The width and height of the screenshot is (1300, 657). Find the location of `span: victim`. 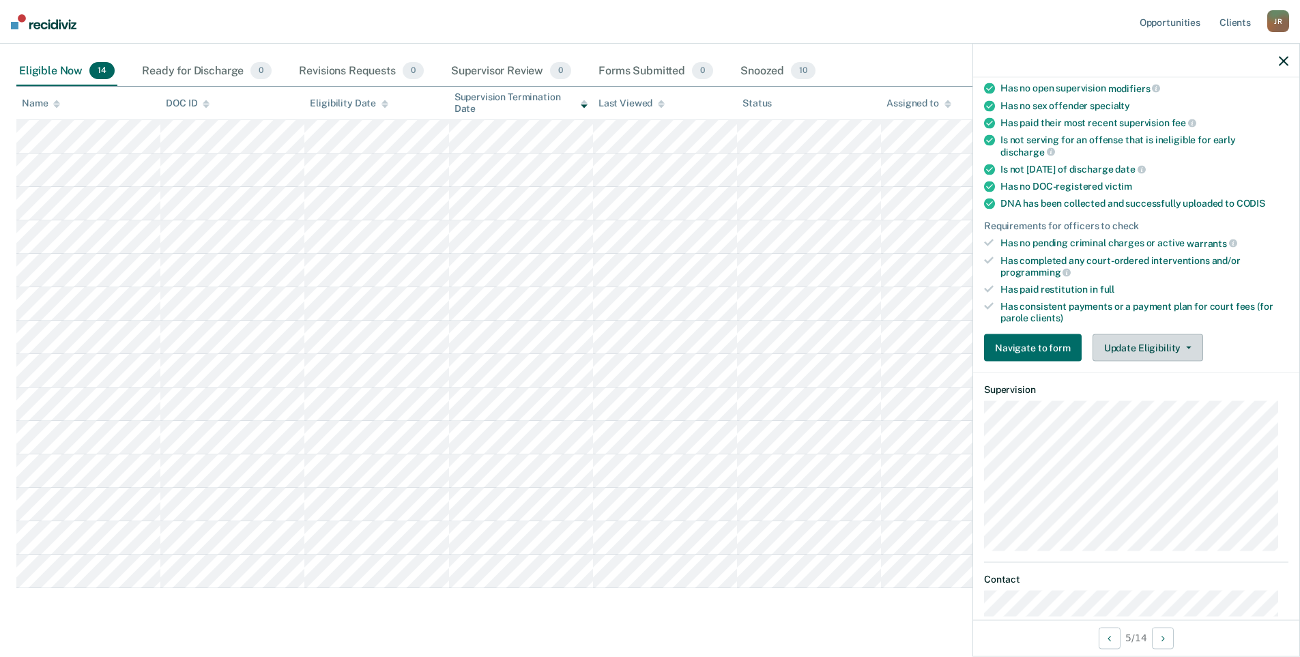

span: victim is located at coordinates (1118, 186).